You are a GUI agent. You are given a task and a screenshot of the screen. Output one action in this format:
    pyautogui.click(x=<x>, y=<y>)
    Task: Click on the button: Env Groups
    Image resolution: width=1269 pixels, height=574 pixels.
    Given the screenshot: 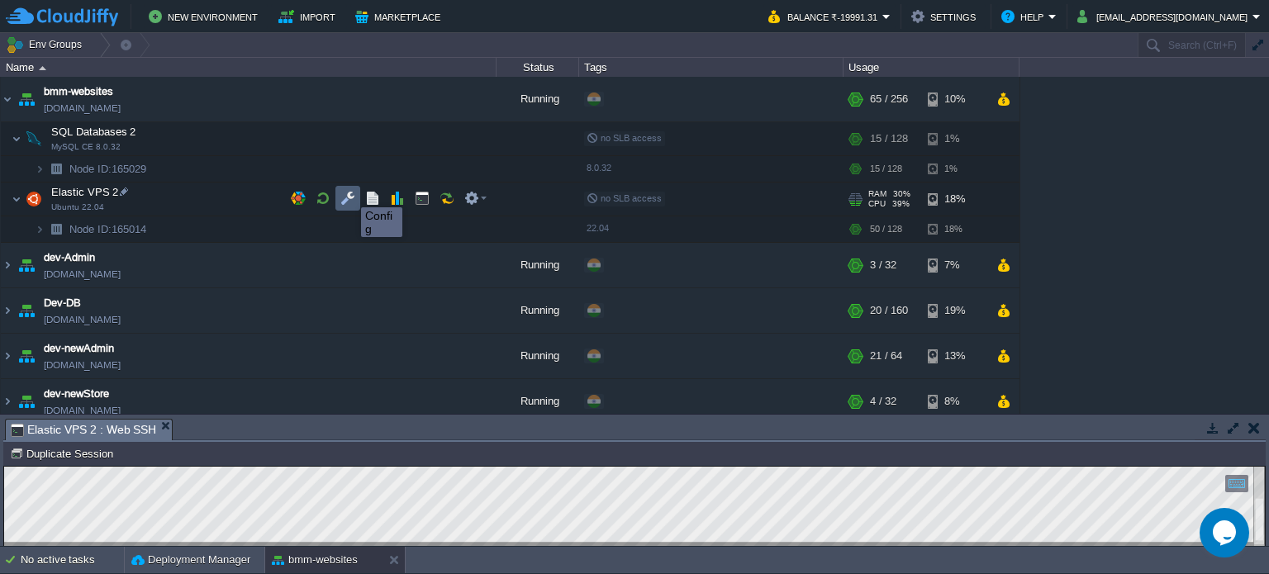 What is the action you would take?
    pyautogui.click(x=46, y=45)
    